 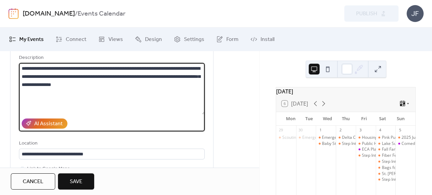 I want to click on div: Mon, so click(x=290, y=119).